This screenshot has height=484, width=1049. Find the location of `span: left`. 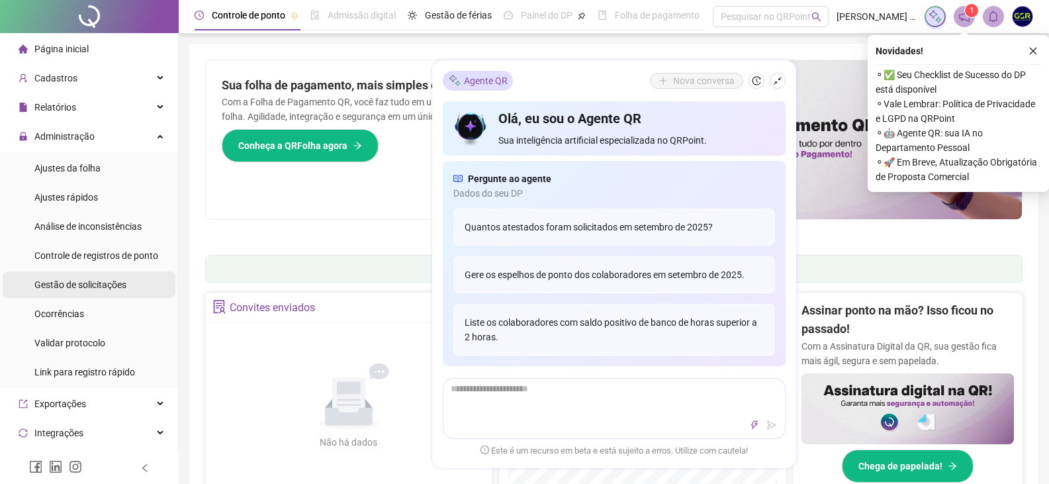

span: left is located at coordinates (145, 468).